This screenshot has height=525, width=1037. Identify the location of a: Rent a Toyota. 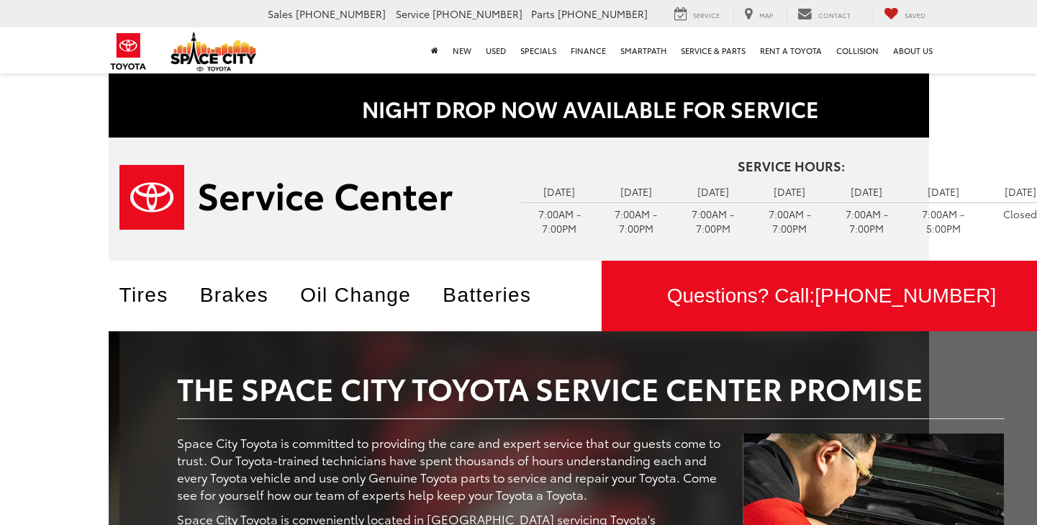
(791, 50).